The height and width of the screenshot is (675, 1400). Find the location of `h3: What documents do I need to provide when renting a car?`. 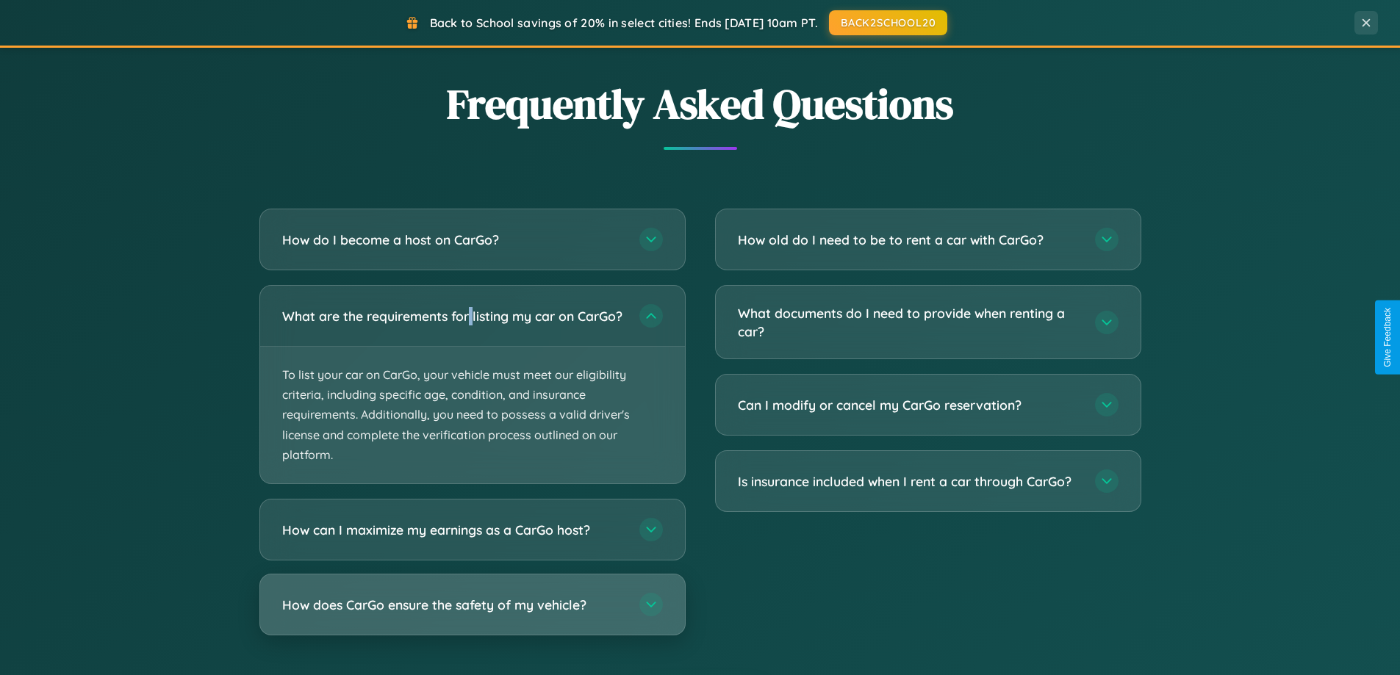

h3: What documents do I need to provide when renting a car? is located at coordinates (909, 322).